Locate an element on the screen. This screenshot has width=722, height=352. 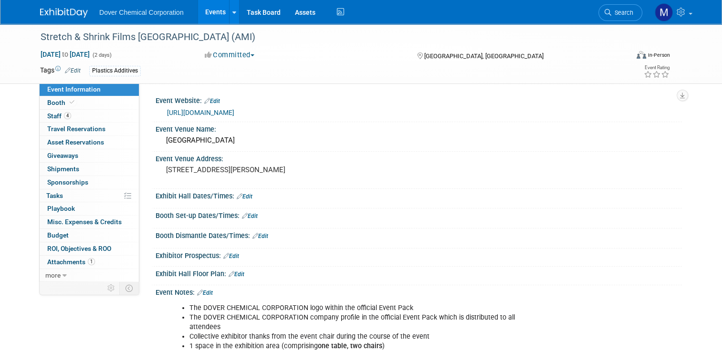
li: Collective exhibitor thanks from the event chair during the course of the event is located at coordinates (382, 337).